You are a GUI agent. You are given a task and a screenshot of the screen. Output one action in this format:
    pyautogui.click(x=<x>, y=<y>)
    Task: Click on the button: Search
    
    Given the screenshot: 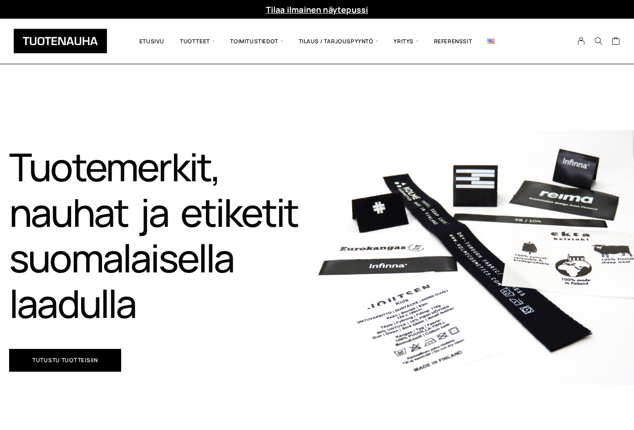 What is the action you would take?
    pyautogui.click(x=598, y=41)
    